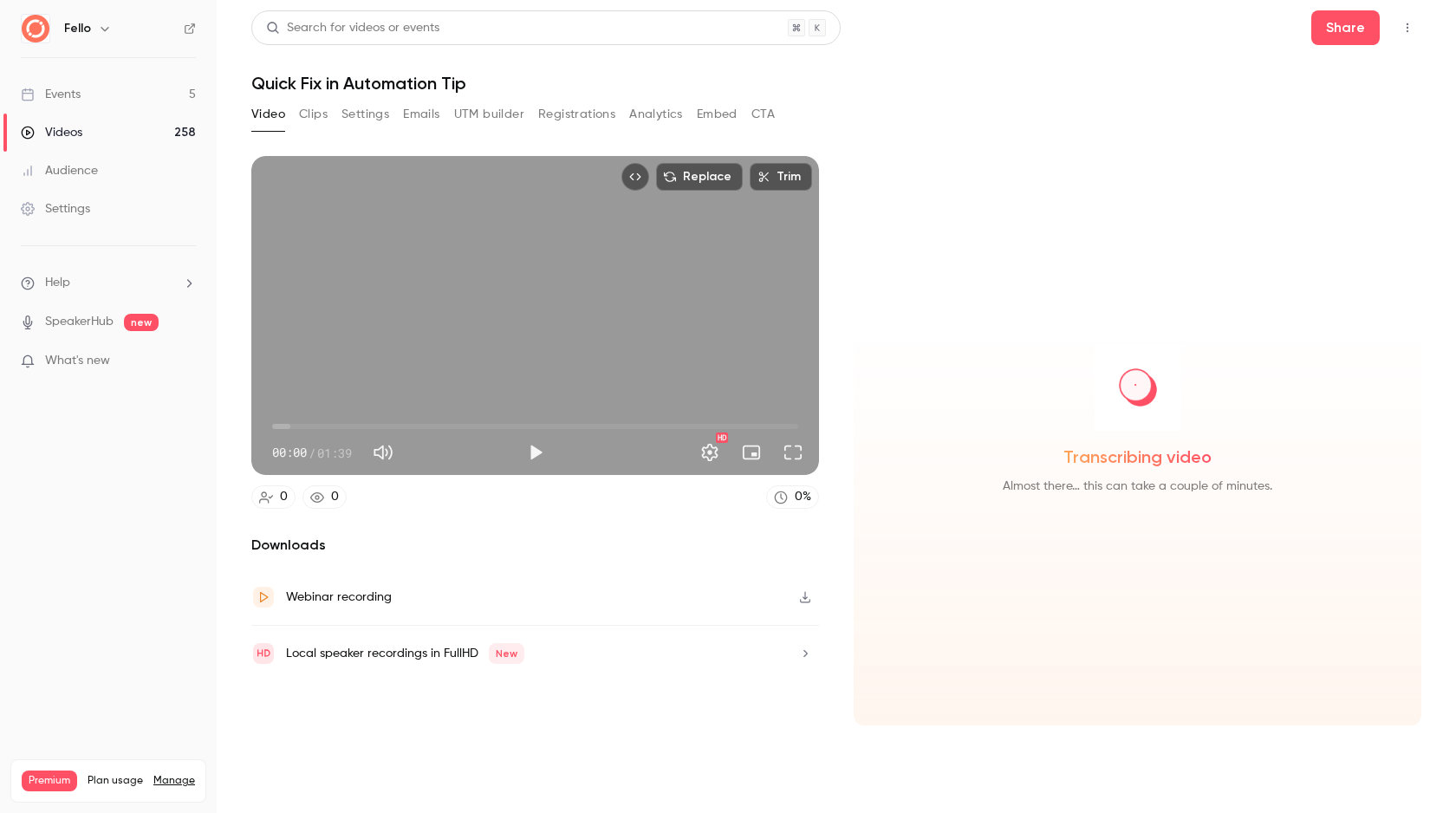 The height and width of the screenshot is (813, 1456). I want to click on button: Trim, so click(781, 177).